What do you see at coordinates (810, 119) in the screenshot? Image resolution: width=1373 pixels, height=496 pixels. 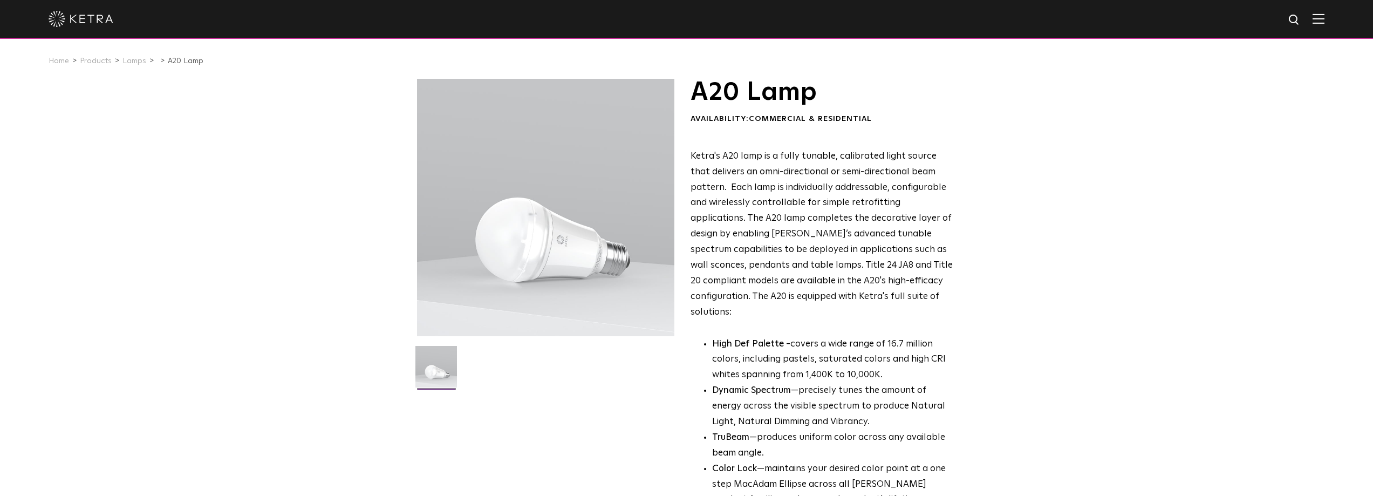 I see `span: Commercial & Residential` at bounding box center [810, 119].